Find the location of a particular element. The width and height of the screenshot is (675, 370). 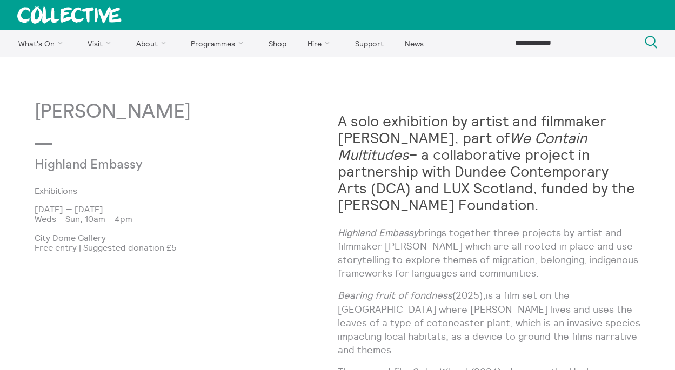

a: News is located at coordinates (414, 43).